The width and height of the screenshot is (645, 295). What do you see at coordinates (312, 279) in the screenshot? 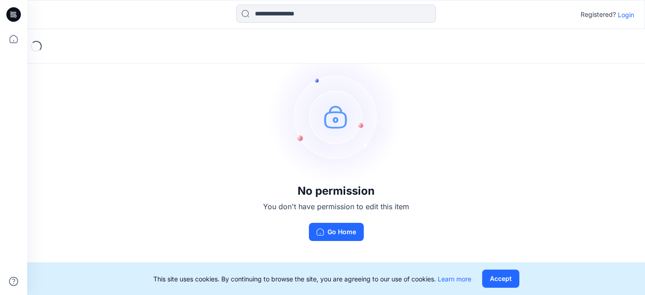
I see `p: This site uses cookies. By continuing to browse the site, you are agreeing to our use of cookies.` at bounding box center [312, 279].